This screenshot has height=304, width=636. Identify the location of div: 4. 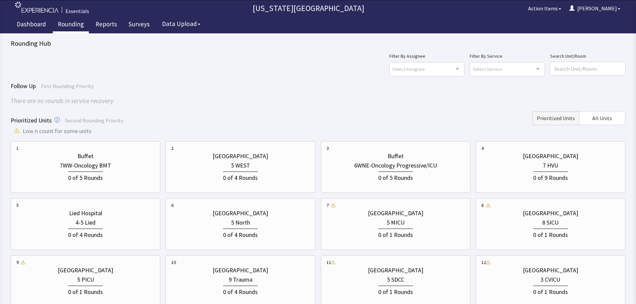
(482, 148).